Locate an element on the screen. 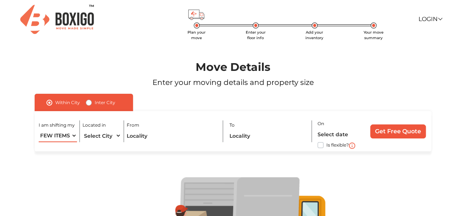 This screenshot has width=466, height=216. label: Inter City is located at coordinates (105, 103).